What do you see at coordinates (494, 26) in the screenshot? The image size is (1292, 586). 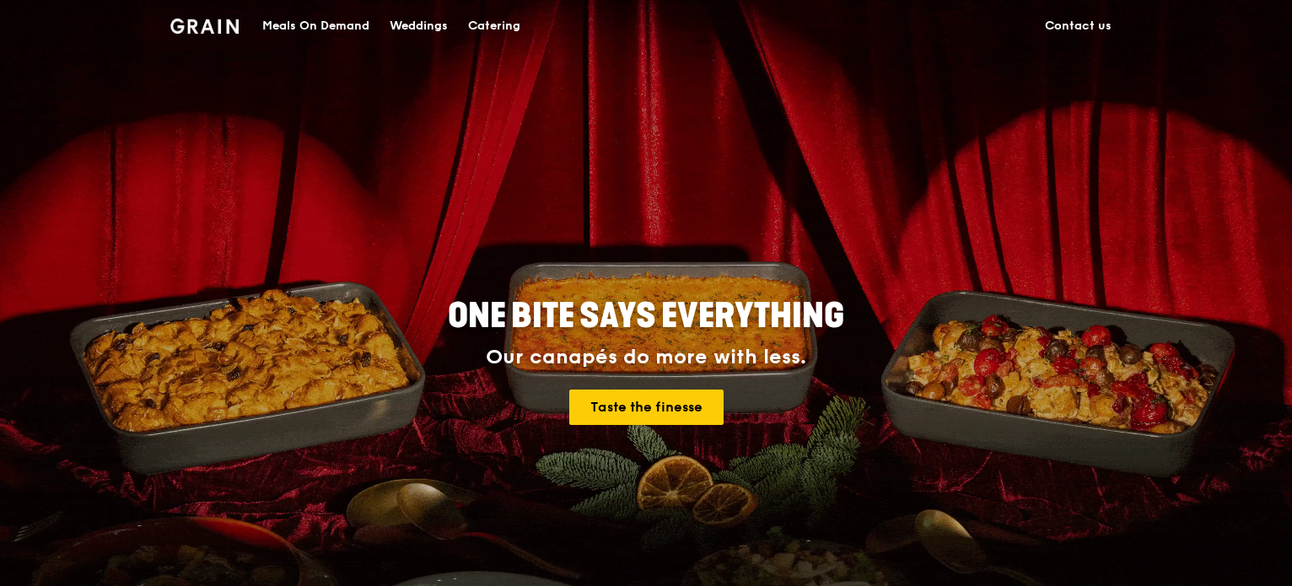 I see `a: Catering` at bounding box center [494, 26].